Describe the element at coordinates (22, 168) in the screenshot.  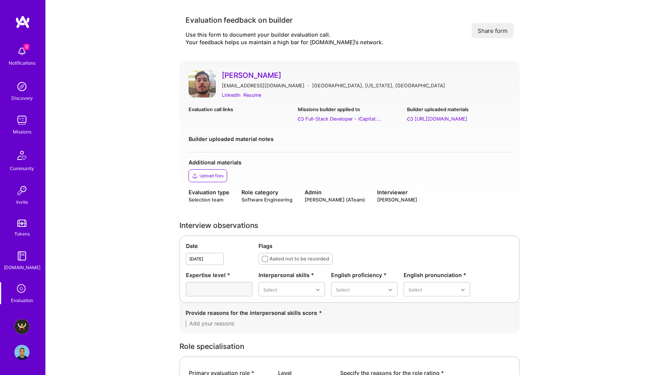
I see `div: Community` at that location.